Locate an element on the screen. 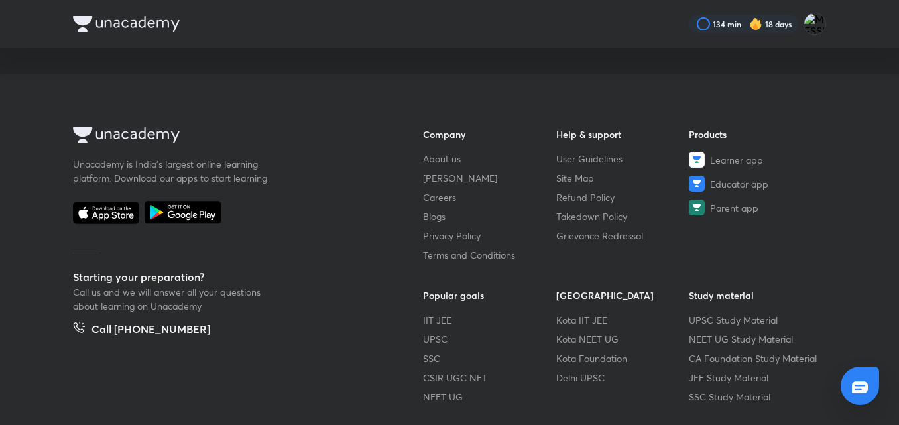  img: streak is located at coordinates (756, 24).